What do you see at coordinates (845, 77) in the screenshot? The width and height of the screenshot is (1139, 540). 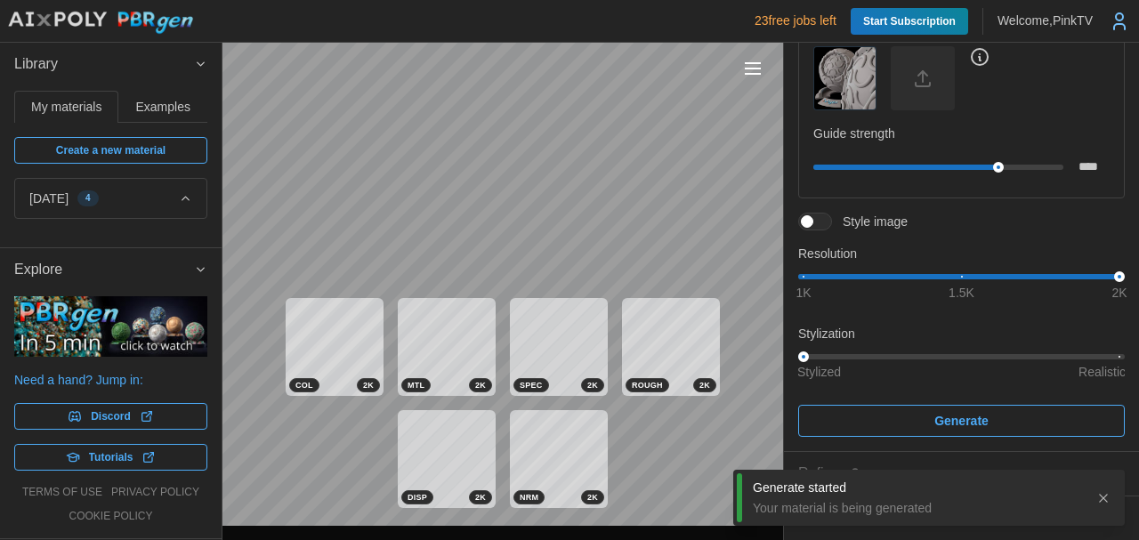 I see `img: Guide map` at bounding box center [845, 77].